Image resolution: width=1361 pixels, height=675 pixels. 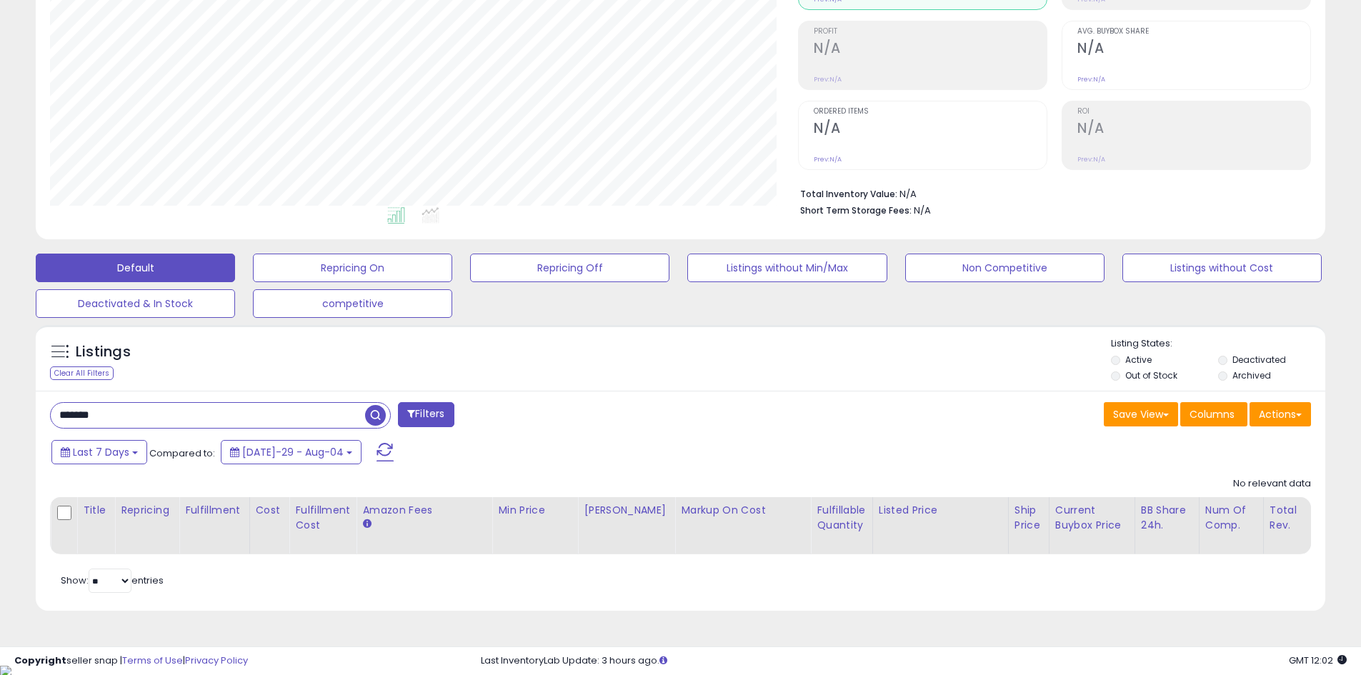 What do you see at coordinates (930, 111) in the screenshot?
I see `span: Ordered Items` at bounding box center [930, 111].